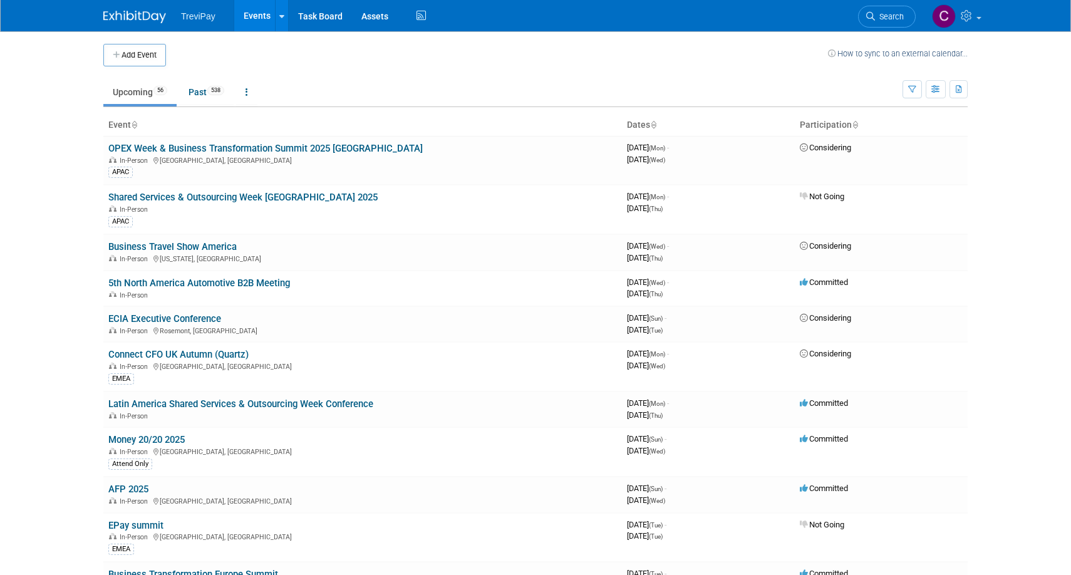 The image size is (1071, 575). What do you see at coordinates (128, 489) in the screenshot?
I see `a: AFP 2025` at bounding box center [128, 489].